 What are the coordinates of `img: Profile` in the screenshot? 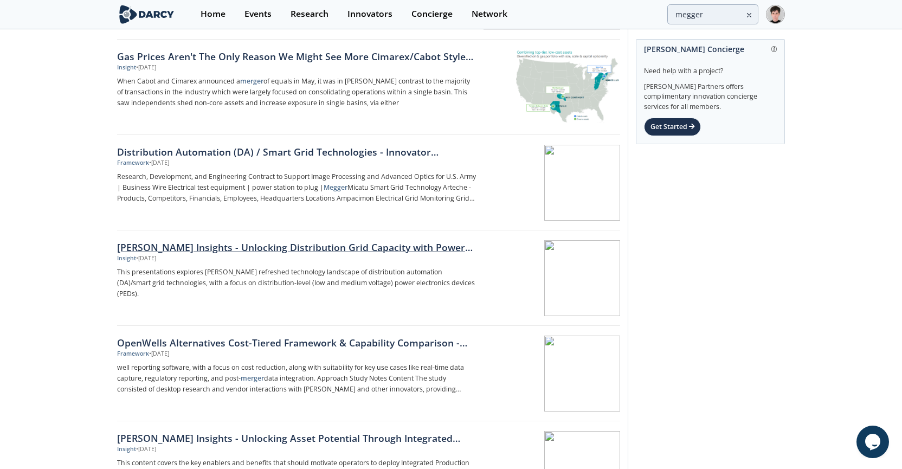 It's located at (775, 14).